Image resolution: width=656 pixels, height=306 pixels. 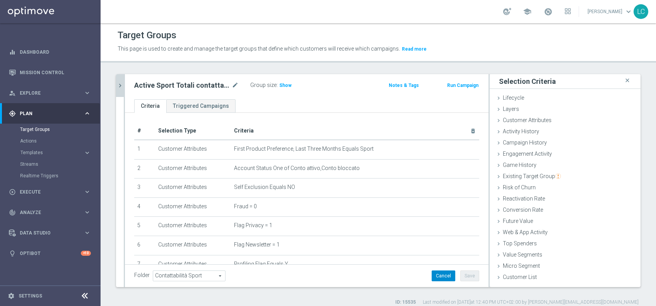 What do you see at coordinates (627, 80) in the screenshot?
I see `i: close` at bounding box center [627, 80].